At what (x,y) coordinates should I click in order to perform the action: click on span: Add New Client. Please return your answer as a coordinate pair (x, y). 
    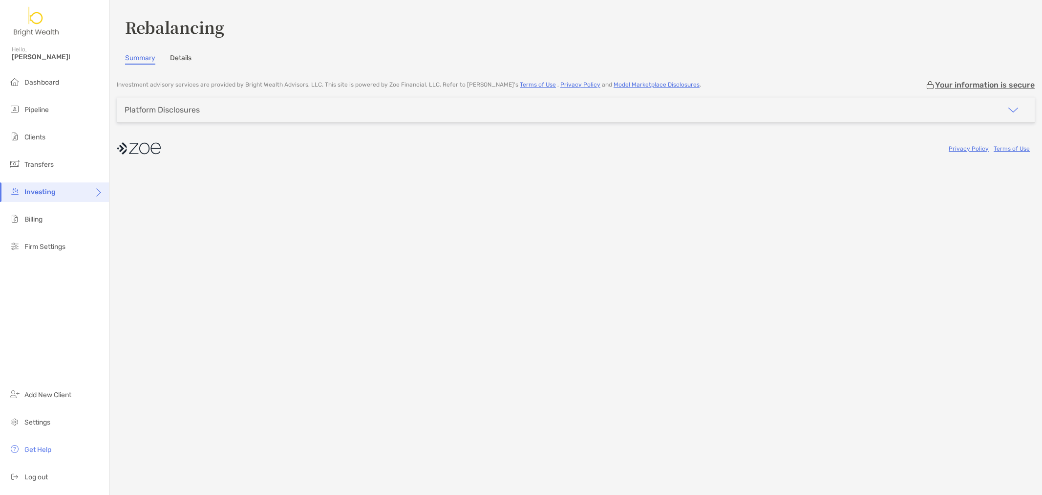
    Looking at the image, I should click on (48, 394).